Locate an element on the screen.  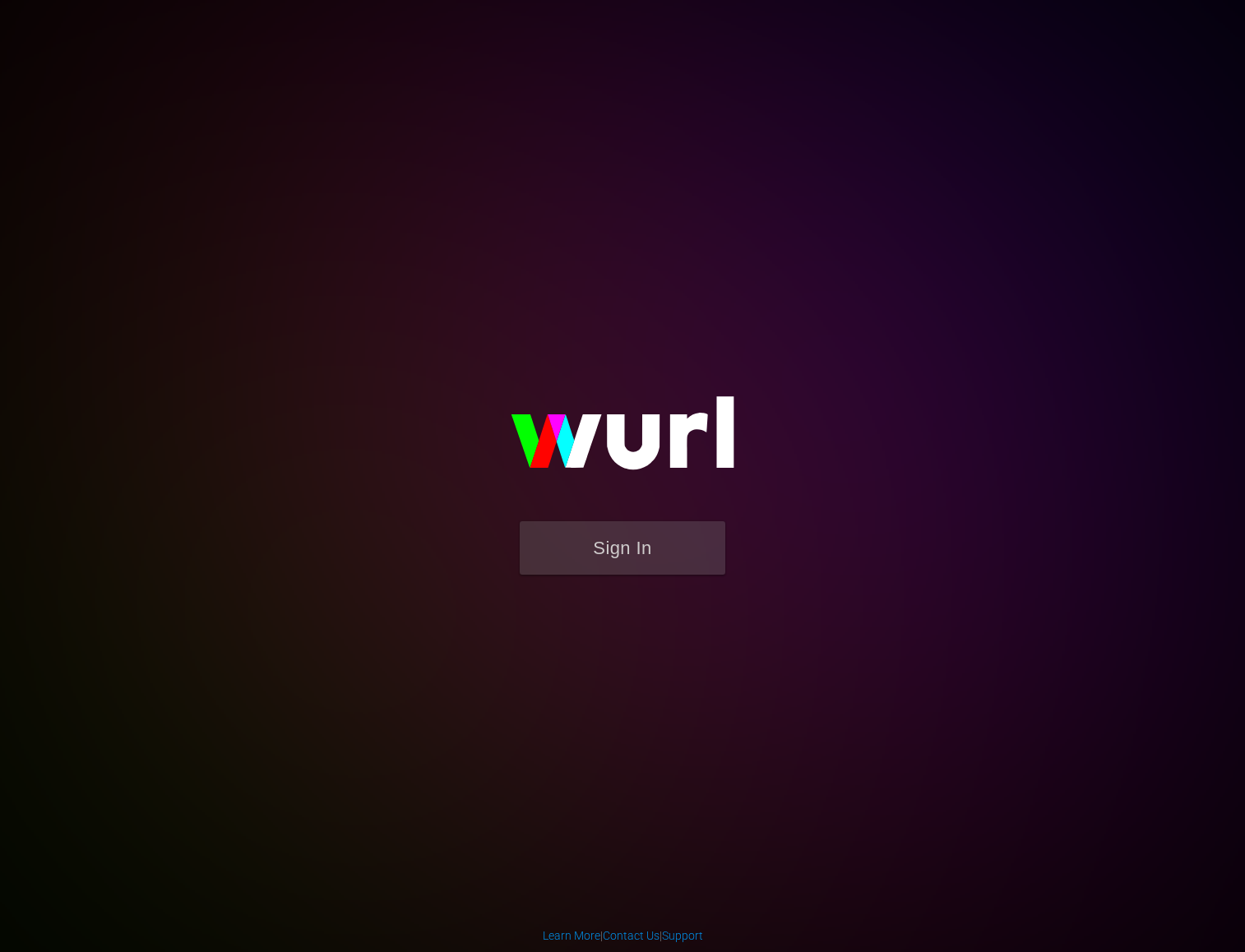
a: Contact Us is located at coordinates (631, 936).